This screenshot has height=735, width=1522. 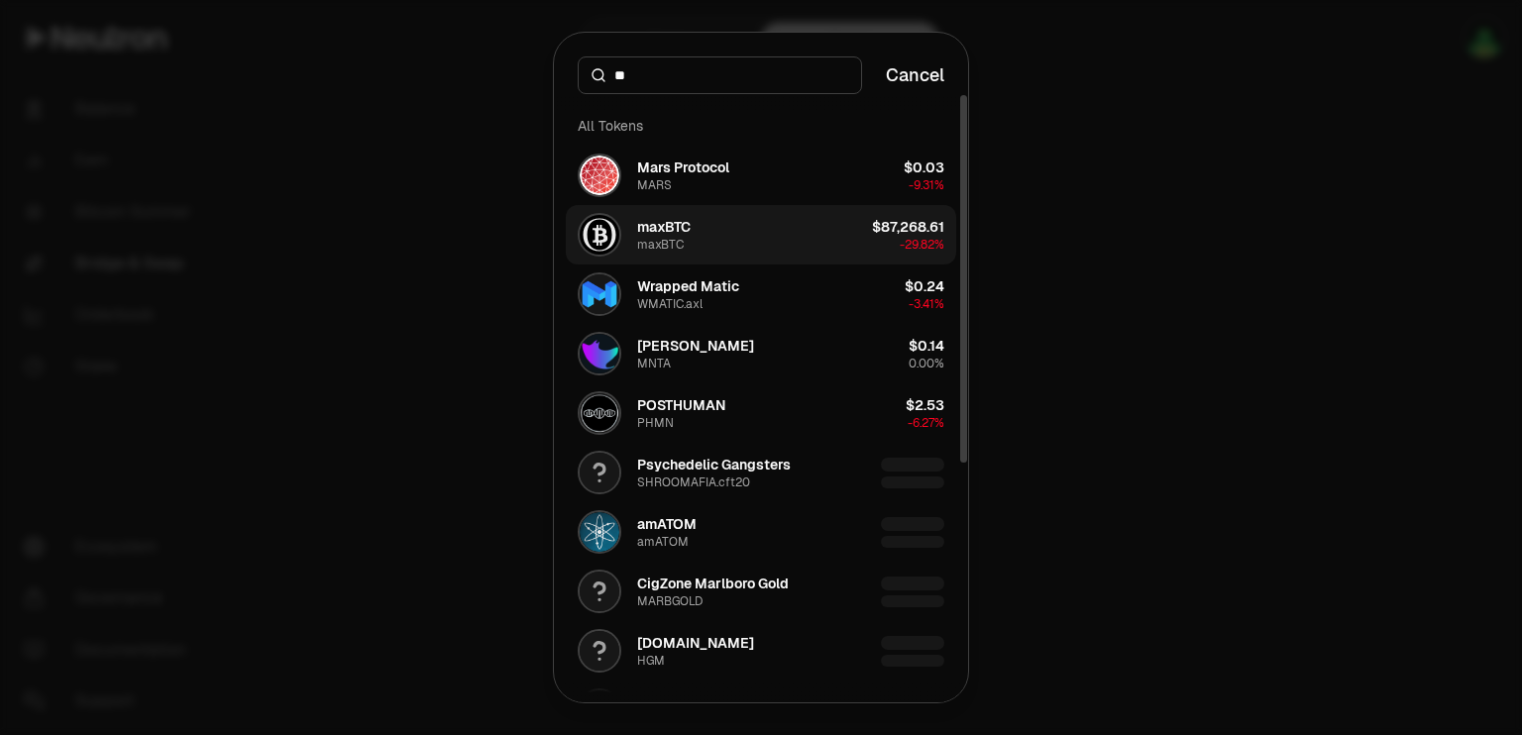 I want to click on button: amATOM LogoamATOMamATOM, so click(x=761, y=532).